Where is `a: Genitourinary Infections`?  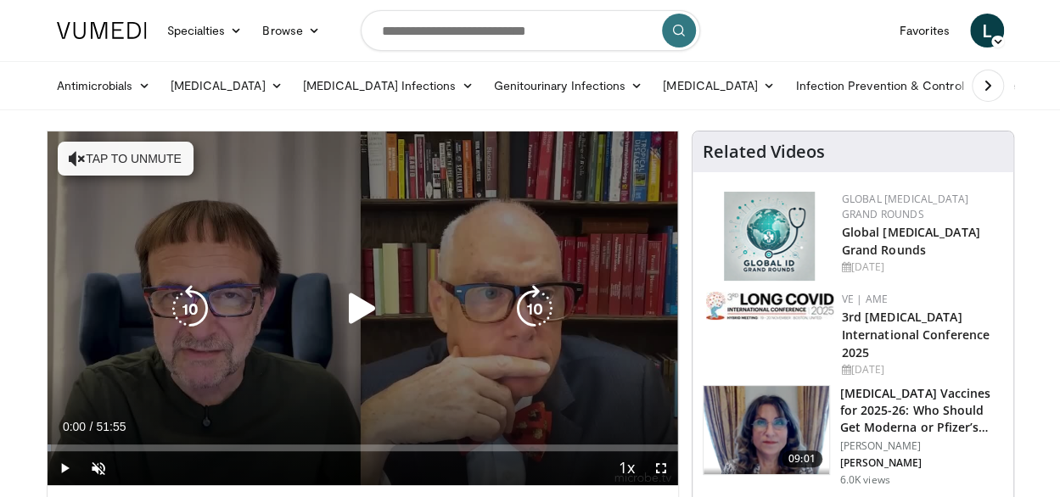
a: Genitourinary Infections is located at coordinates (568, 86).